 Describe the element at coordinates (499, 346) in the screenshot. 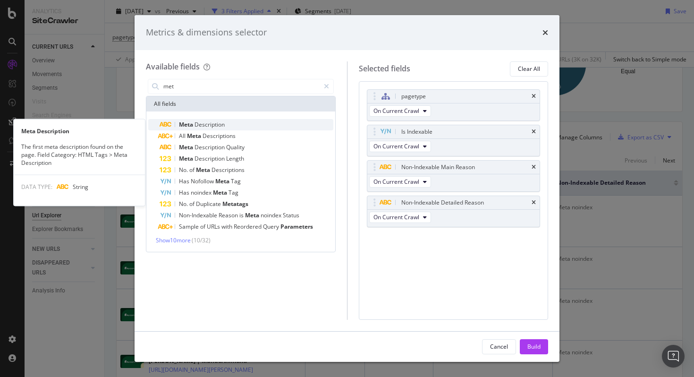

I see `div: Cancel` at that location.